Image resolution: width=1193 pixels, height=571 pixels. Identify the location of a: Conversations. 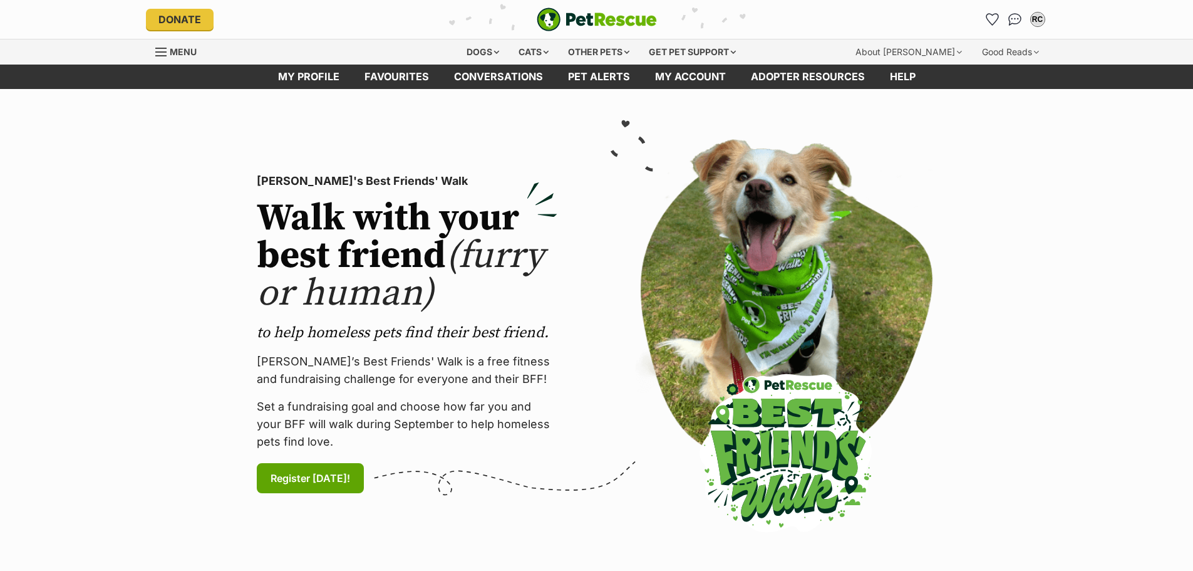
(1015, 19).